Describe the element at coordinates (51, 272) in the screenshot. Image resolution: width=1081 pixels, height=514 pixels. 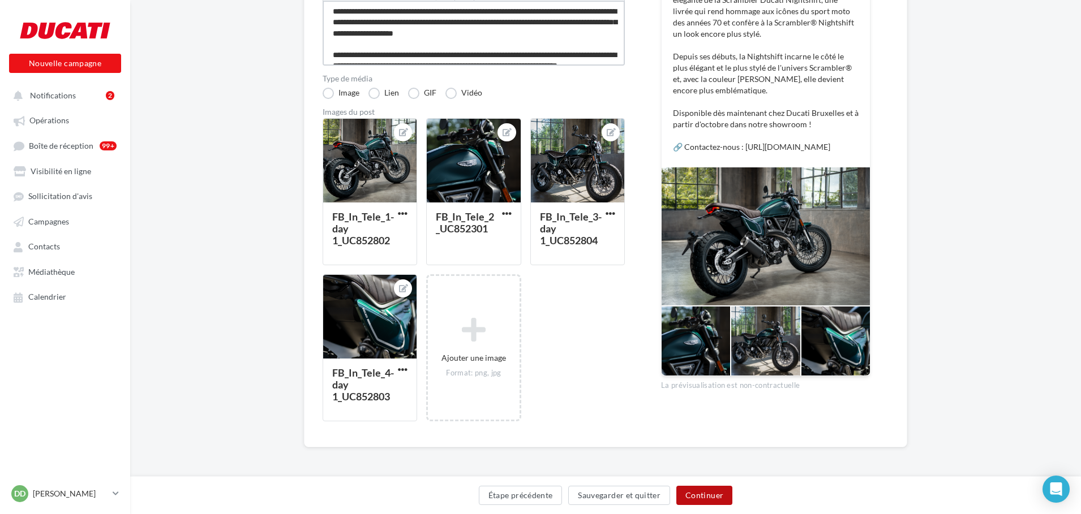
I see `span: Médiathèque` at that location.